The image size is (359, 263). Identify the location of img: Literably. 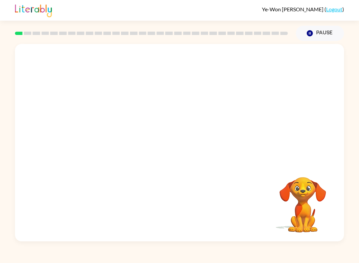
(33, 10).